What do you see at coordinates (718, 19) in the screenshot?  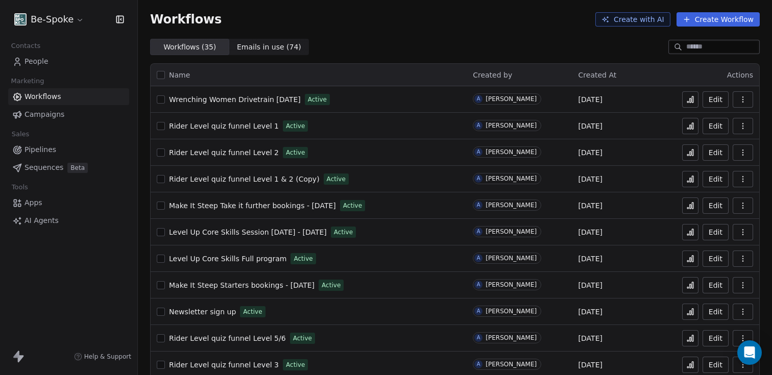 I see `button: Create Workflow` at bounding box center [718, 19].